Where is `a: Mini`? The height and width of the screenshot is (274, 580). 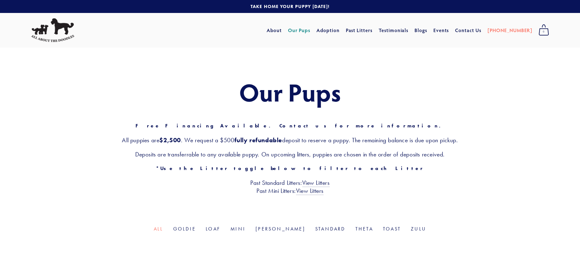 a: Mini is located at coordinates (238, 229).